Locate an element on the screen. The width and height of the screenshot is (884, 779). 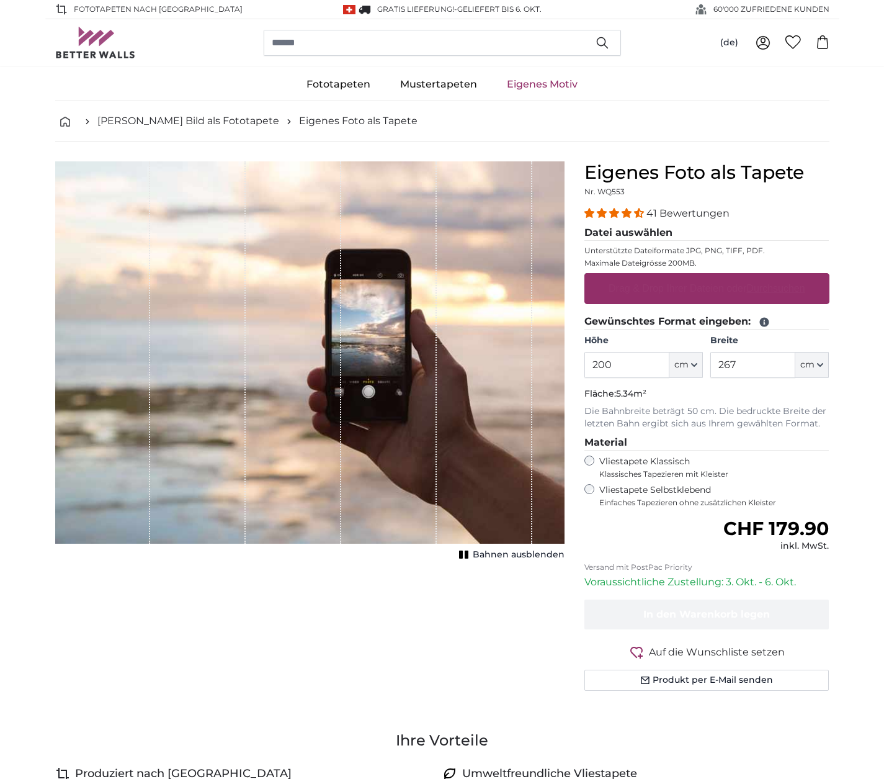
button: In den Warenkorb legen is located at coordinates (707, 614).